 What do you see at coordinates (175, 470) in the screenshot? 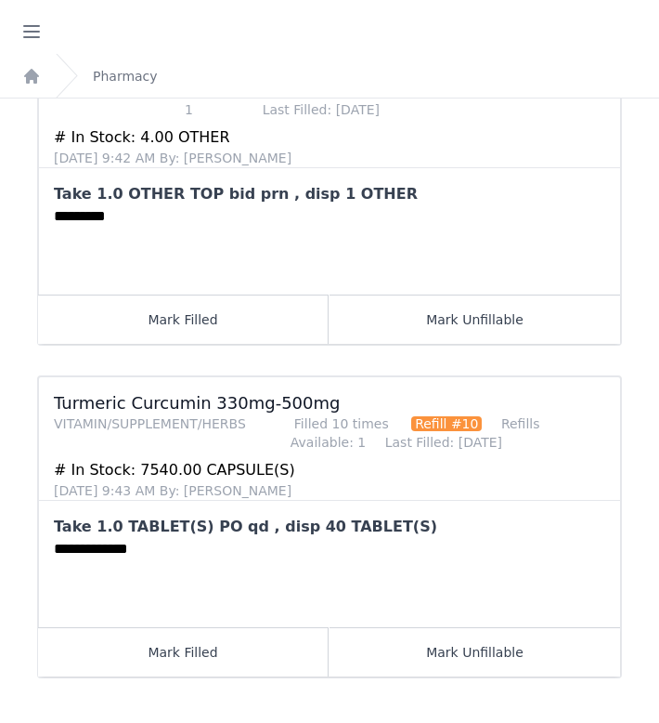
I see `div: # In Stock: 7540.00 CAPSULE(S)` at bounding box center [175, 470].